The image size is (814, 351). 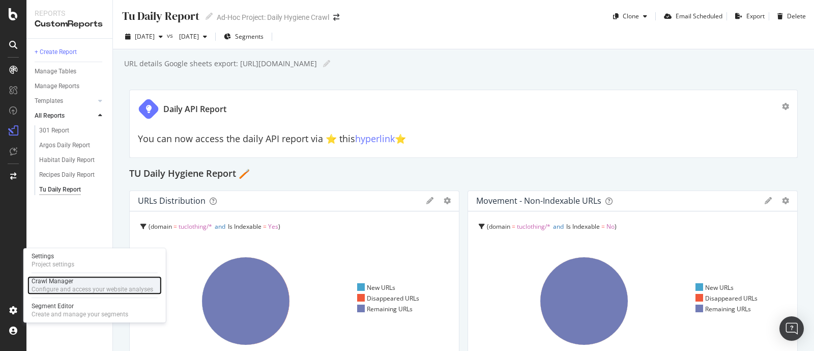 What do you see at coordinates (171, 200) in the screenshot?
I see `div: URLs Distribution` at bounding box center [171, 200].